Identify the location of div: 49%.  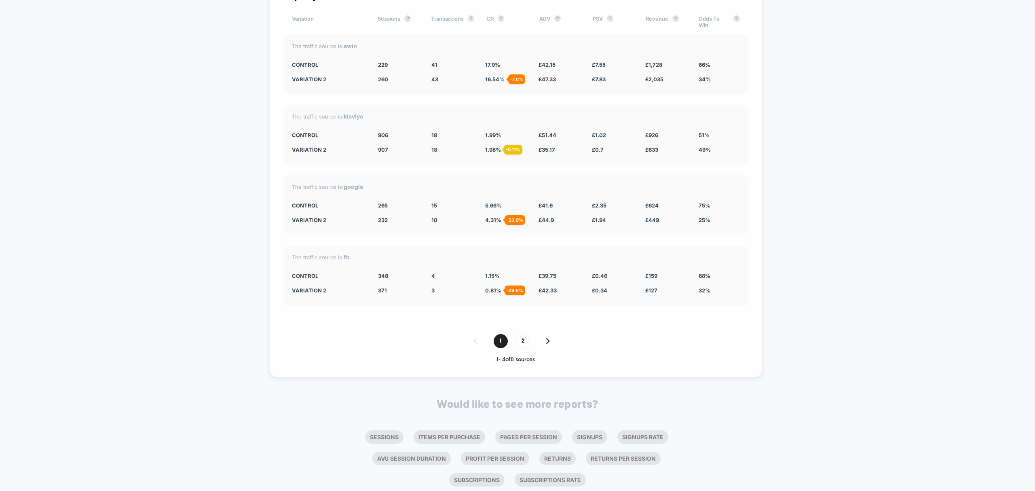
(719, 150).